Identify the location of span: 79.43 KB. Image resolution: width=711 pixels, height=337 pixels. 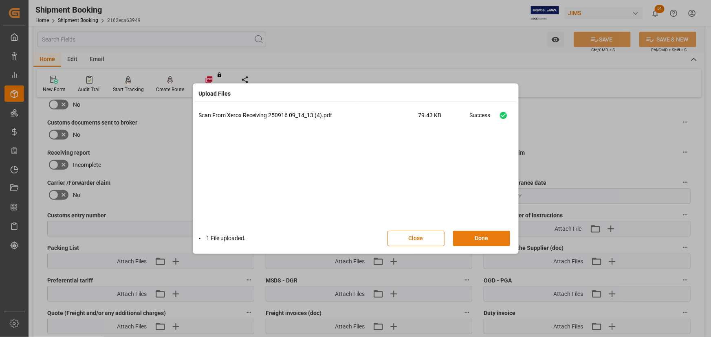
(444, 118).